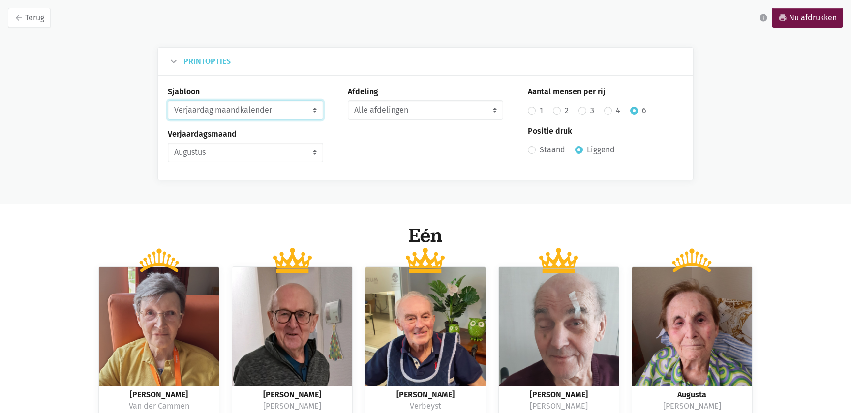 The width and height of the screenshot is (851, 413). I want to click on label: Liggend, so click(601, 150).